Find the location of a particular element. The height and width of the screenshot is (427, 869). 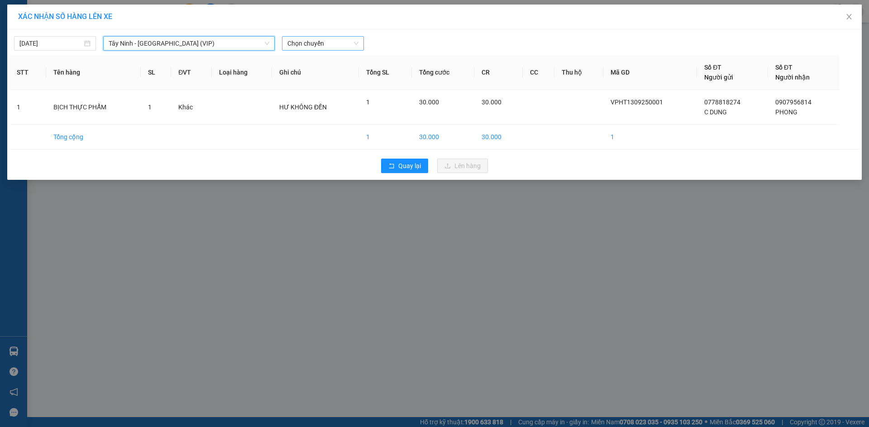

th: STT is located at coordinates (28, 72).